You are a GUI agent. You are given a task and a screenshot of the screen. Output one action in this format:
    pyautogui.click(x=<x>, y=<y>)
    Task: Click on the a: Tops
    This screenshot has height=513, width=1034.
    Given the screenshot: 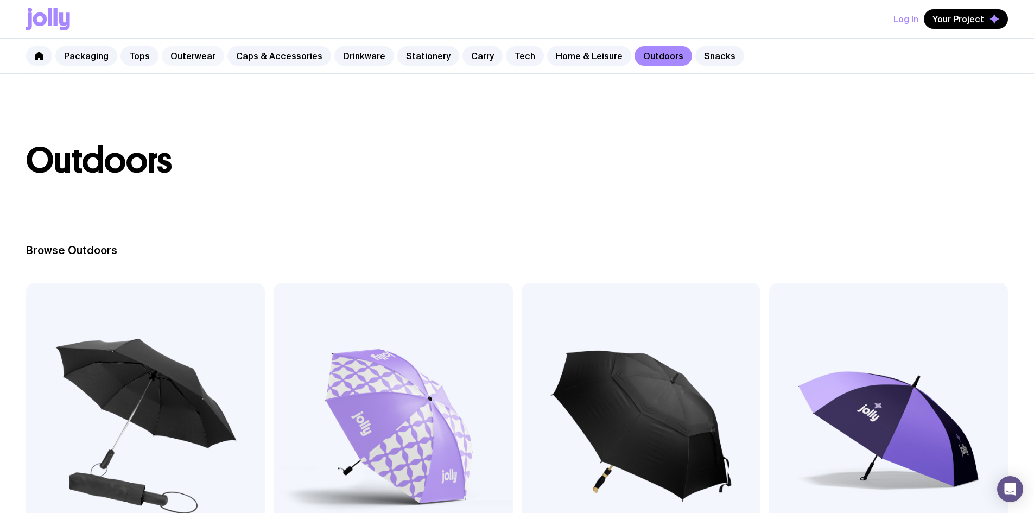 What is the action you would take?
    pyautogui.click(x=139, y=56)
    